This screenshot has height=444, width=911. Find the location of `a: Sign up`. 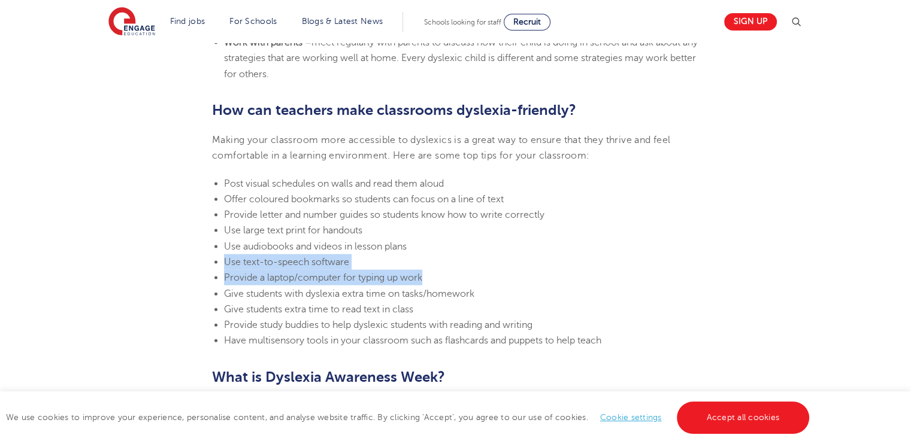

a: Sign up is located at coordinates (750, 22).